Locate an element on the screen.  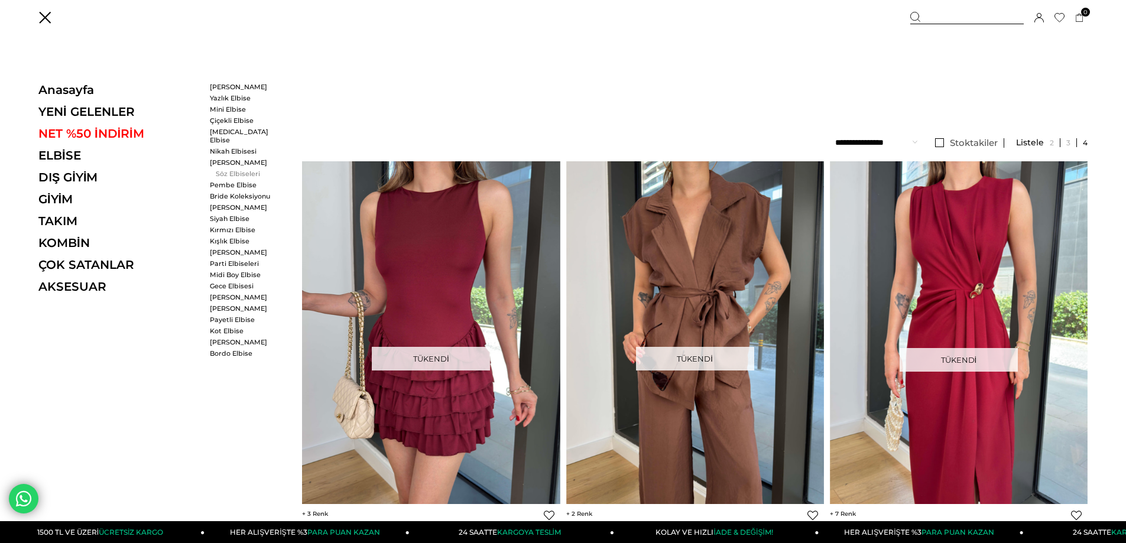
a: AKSESUAR is located at coordinates (119, 287).